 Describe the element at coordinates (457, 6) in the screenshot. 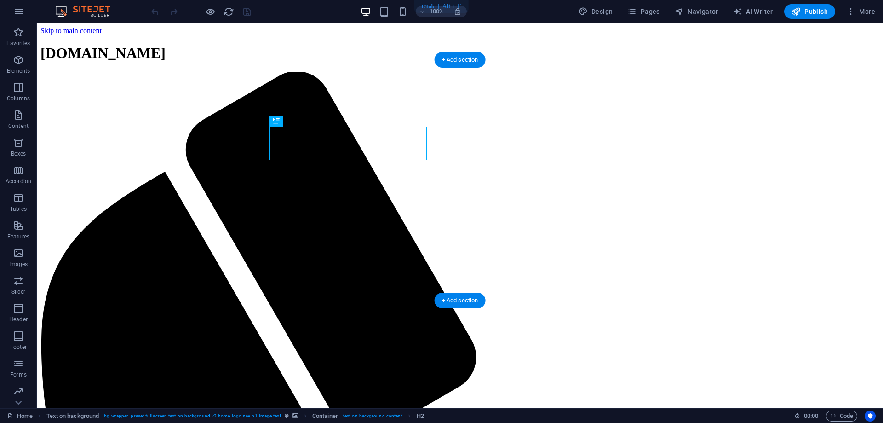

I see `span: + E` at that location.